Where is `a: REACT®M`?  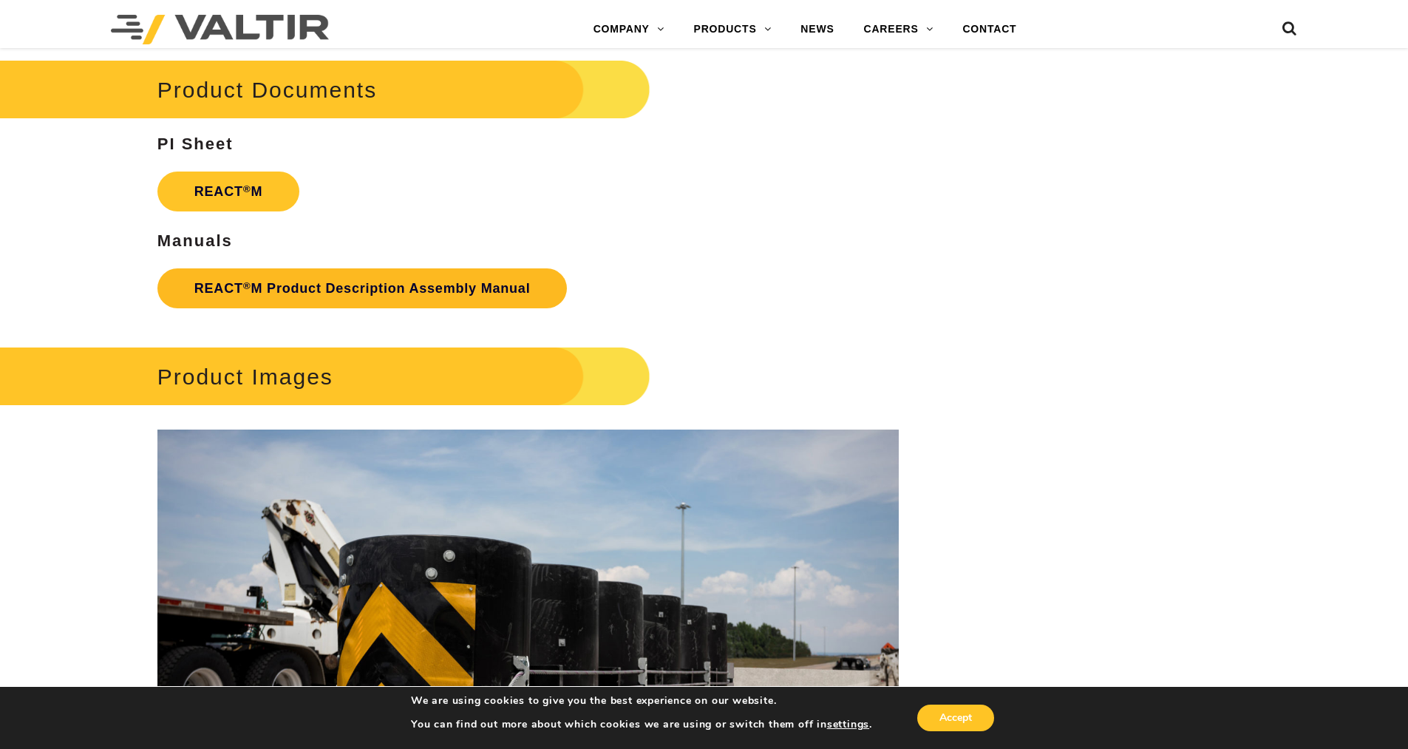
a: REACT®M is located at coordinates (228, 191).